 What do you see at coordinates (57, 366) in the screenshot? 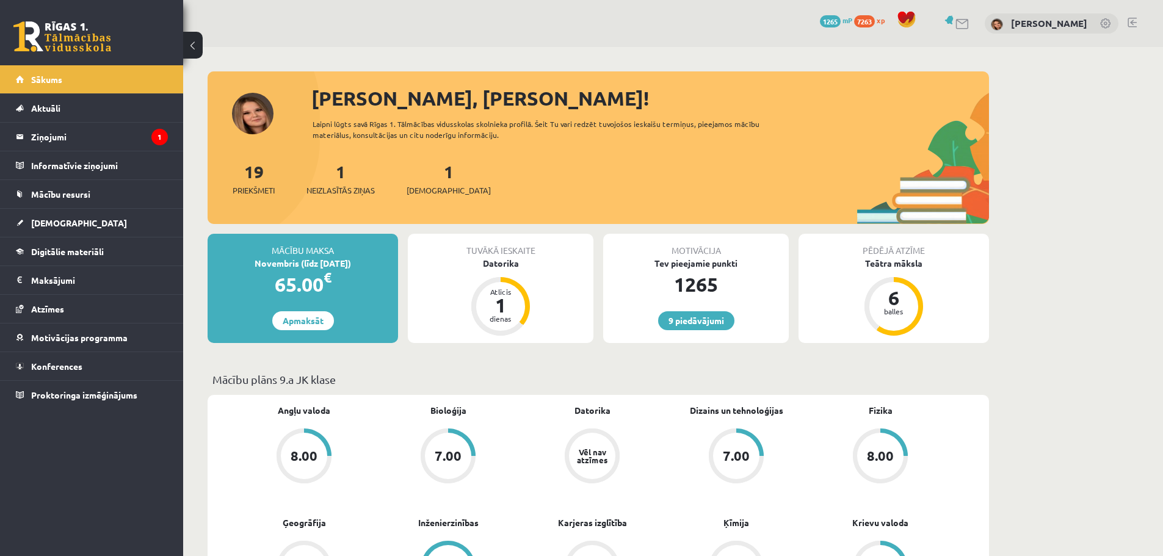
I see `span: Konferences` at bounding box center [57, 366].